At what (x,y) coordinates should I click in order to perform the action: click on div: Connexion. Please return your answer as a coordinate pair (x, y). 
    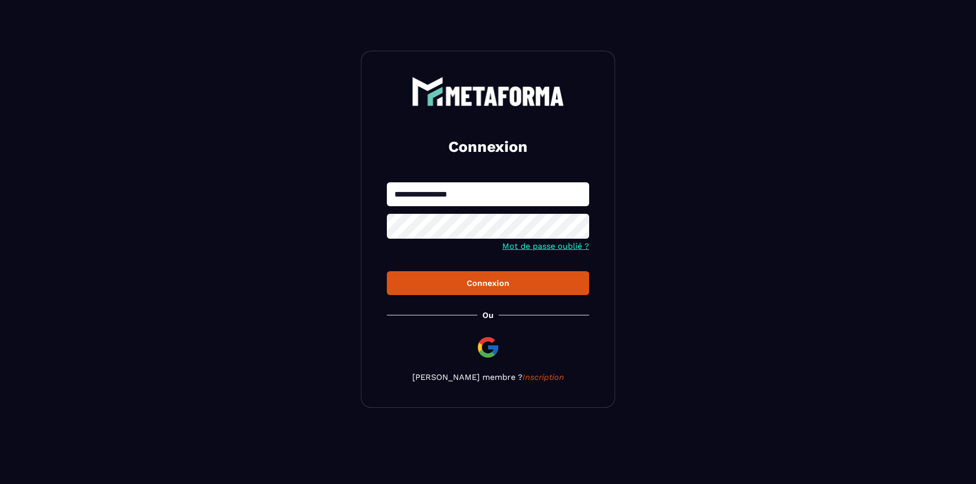
    Looking at the image, I should click on (488, 283).